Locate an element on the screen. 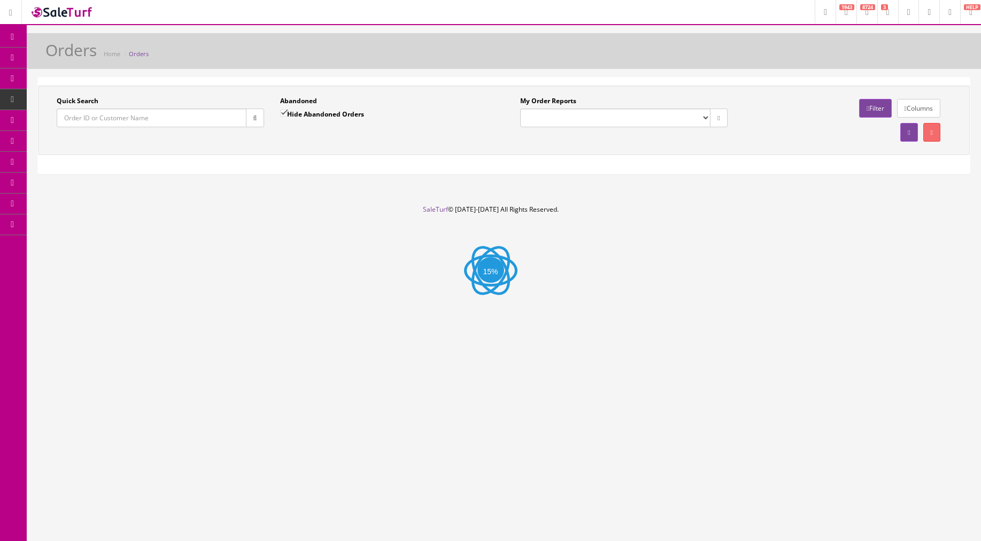 The height and width of the screenshot is (541, 981). label: Hide Abandoned Orders is located at coordinates (322, 114).